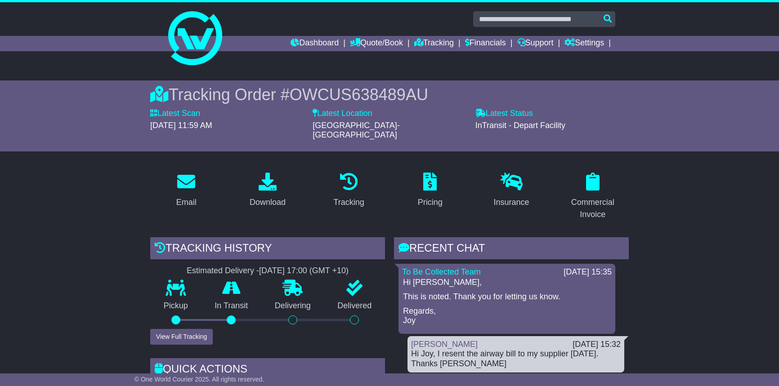 The image size is (779, 386). What do you see at coordinates (359, 94) in the screenshot?
I see `span: OWCUS638489AU` at bounding box center [359, 94].